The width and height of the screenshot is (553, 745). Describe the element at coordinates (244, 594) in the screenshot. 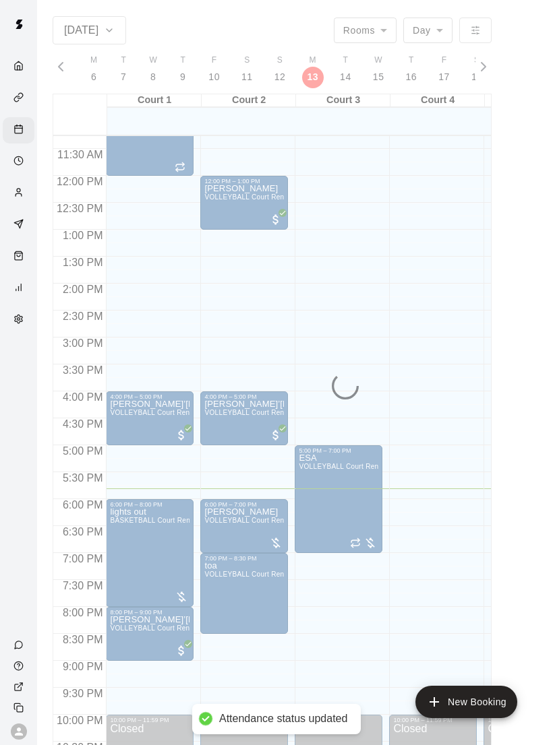

I see `div: 7:00 PM – 8:30 PM: toa` at that location.